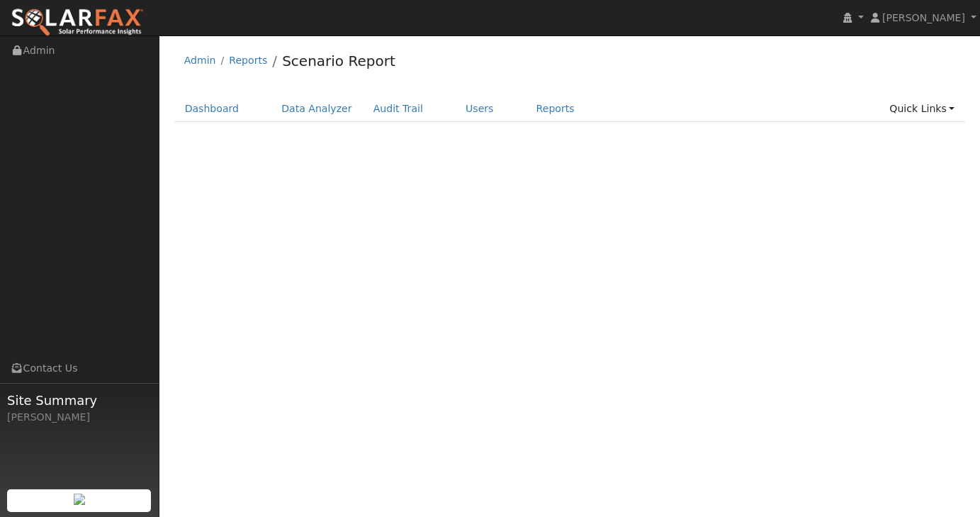 This screenshot has width=980, height=517. I want to click on a: Admin, so click(200, 60).